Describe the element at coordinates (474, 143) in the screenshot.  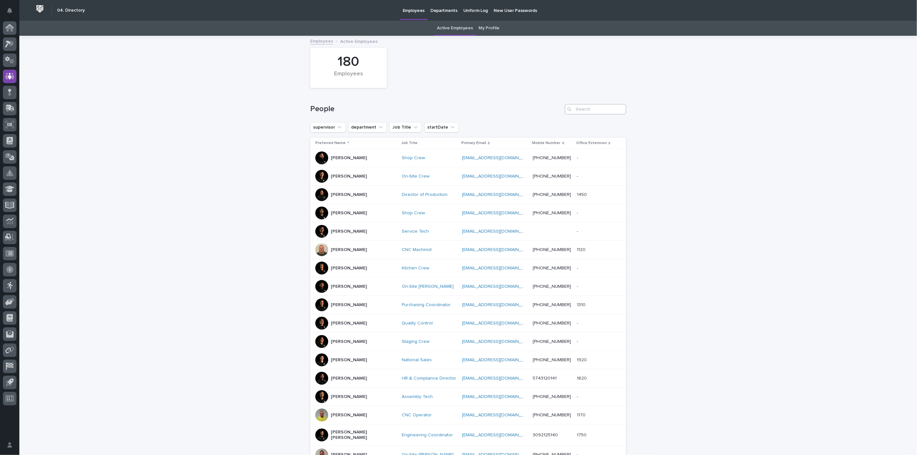
I see `p: Primary Email` at that location.